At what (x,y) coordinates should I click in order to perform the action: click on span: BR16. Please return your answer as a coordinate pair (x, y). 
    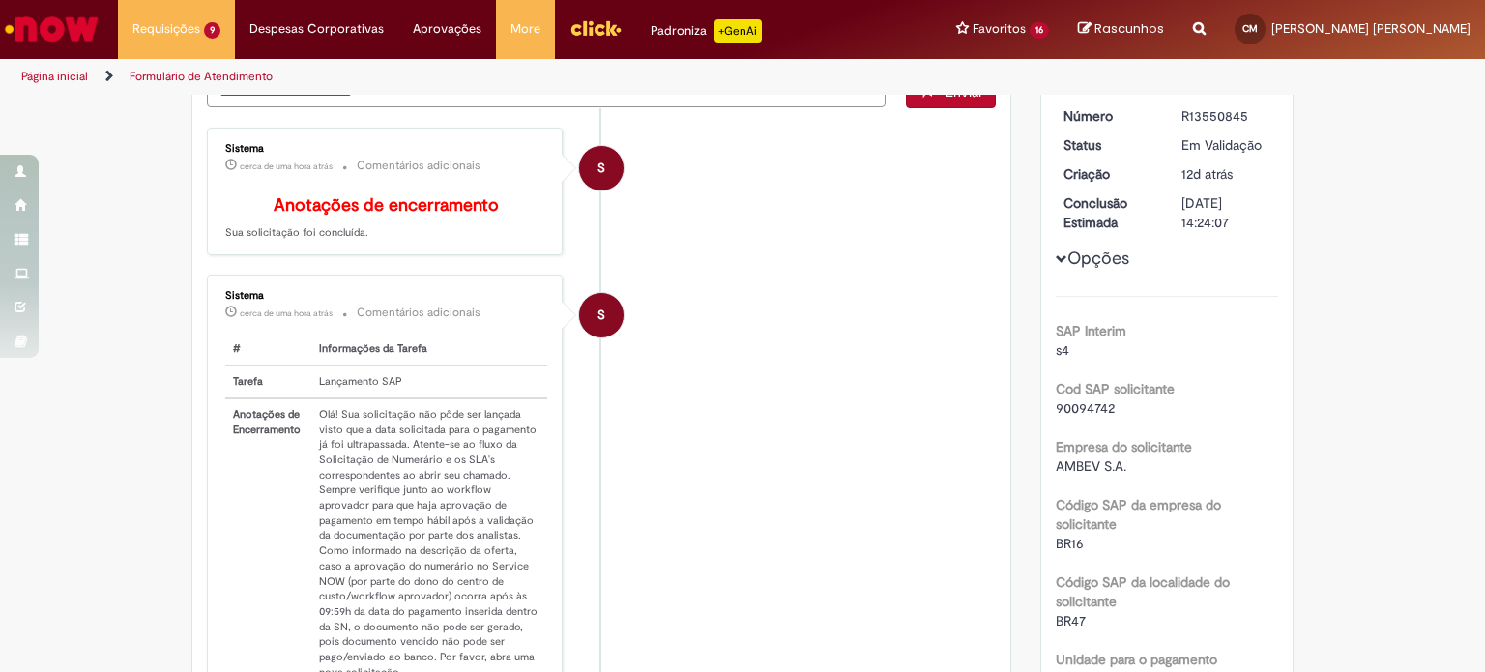
    Looking at the image, I should click on (1069, 543).